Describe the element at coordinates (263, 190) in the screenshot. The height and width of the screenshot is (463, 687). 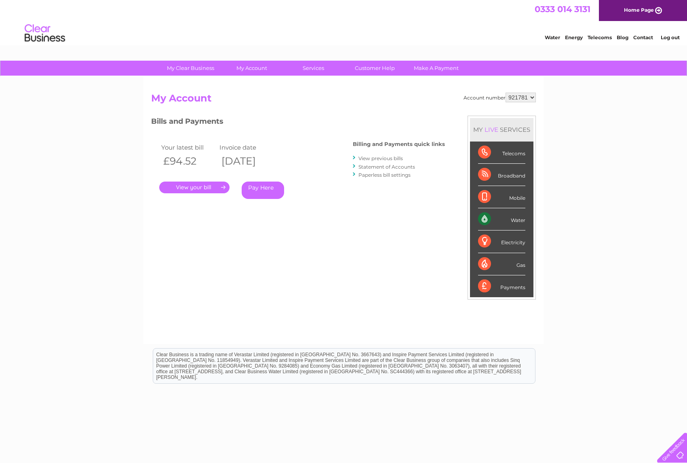
I see `a: Pay Here` at that location.